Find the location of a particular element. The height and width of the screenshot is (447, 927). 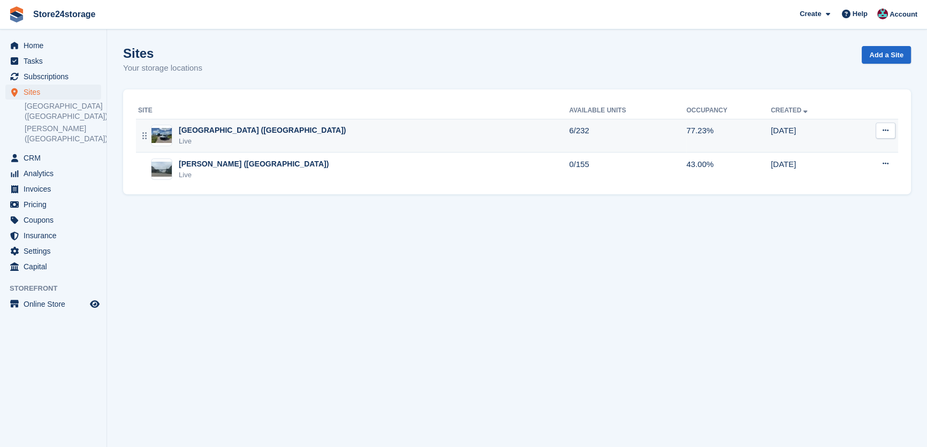

td: 43.00% is located at coordinates (729, 169).